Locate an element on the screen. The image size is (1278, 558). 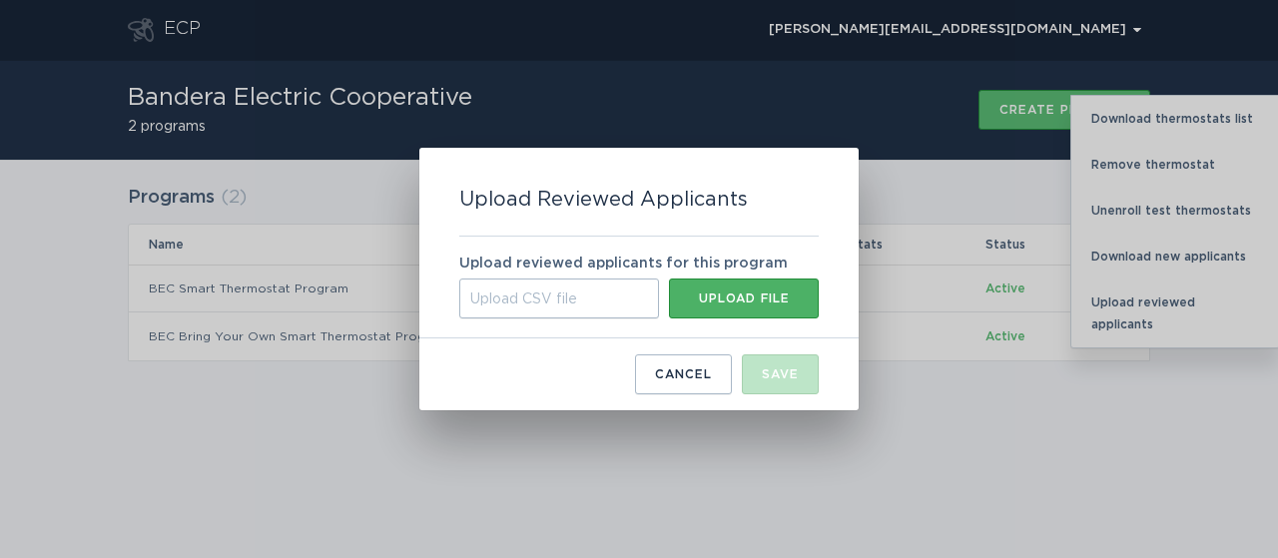
h2: Upload Reviewed Applicants is located at coordinates (603, 200).